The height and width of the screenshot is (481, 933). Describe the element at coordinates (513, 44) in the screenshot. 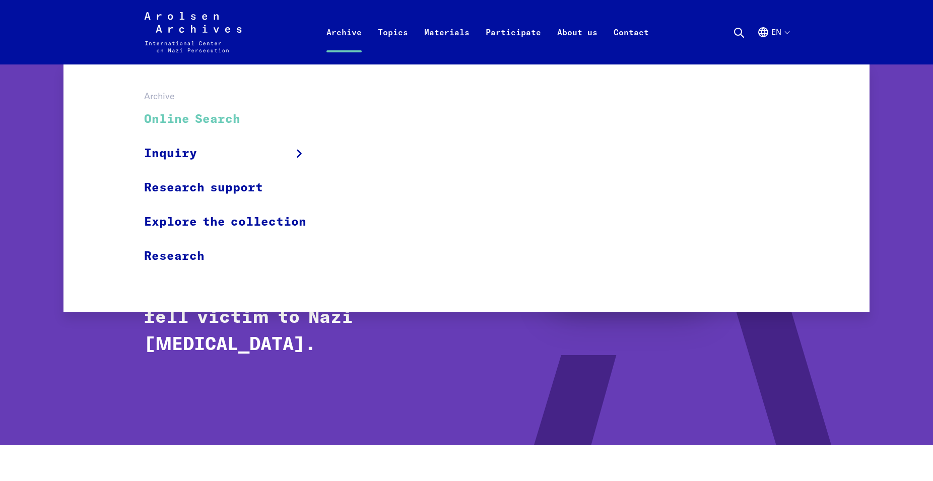

I see `a: Participate` at that location.